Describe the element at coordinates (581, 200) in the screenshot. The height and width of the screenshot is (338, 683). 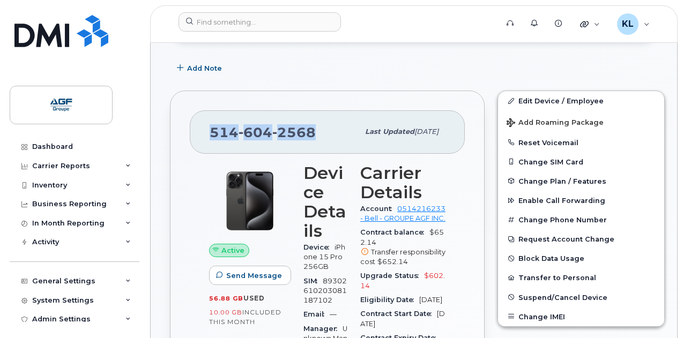
I see `button: Enable Call Forwarding` at that location.